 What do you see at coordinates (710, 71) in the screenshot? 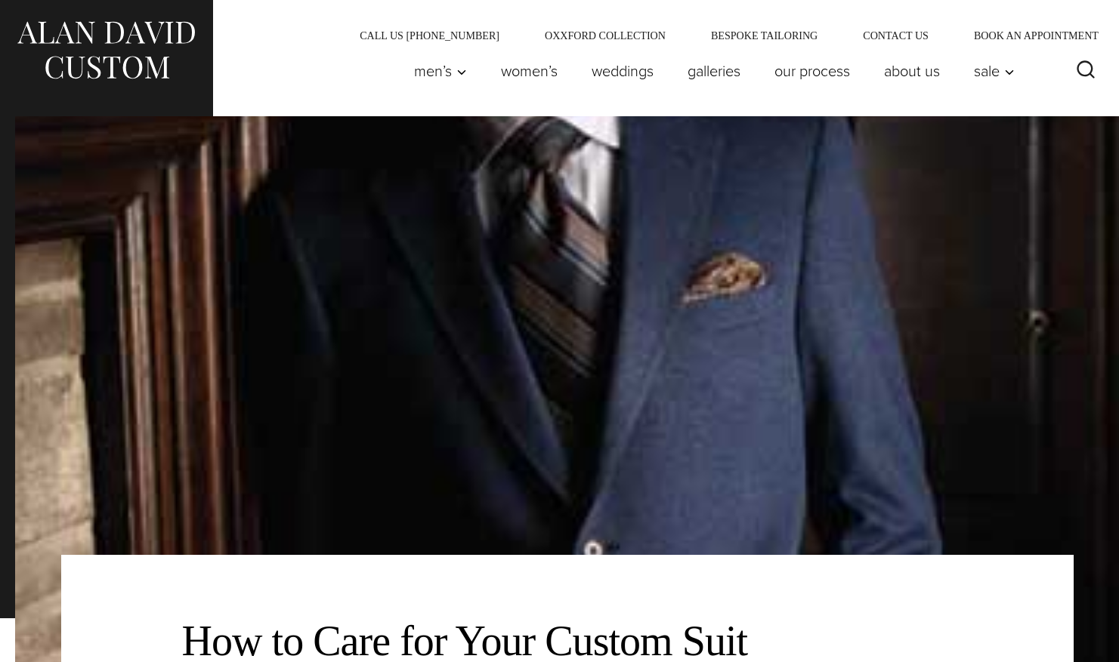
I see `nav: Primary Navigation` at bounding box center [710, 71].